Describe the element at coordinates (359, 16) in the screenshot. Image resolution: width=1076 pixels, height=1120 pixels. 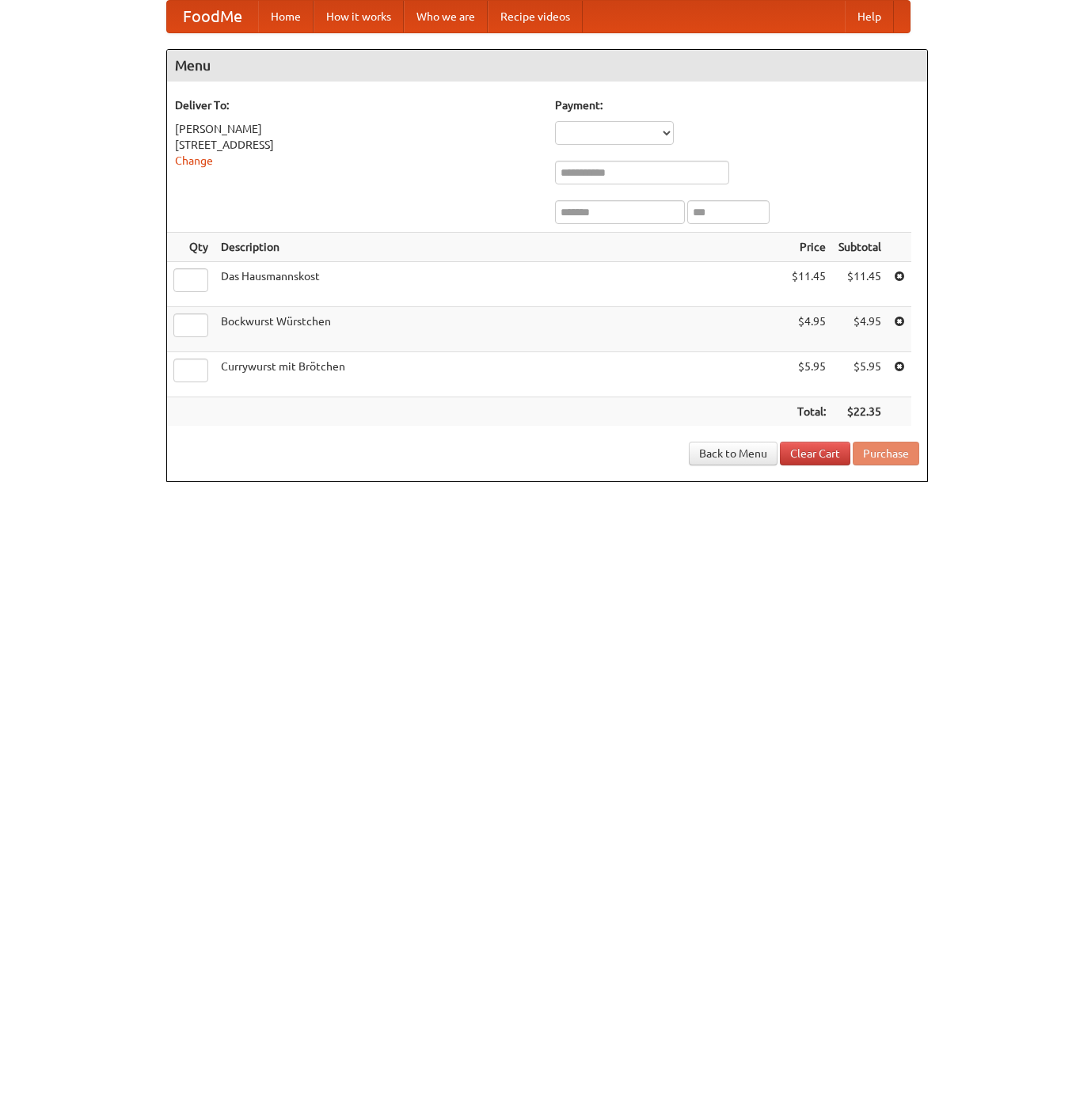
I see `a: How it works` at that location.